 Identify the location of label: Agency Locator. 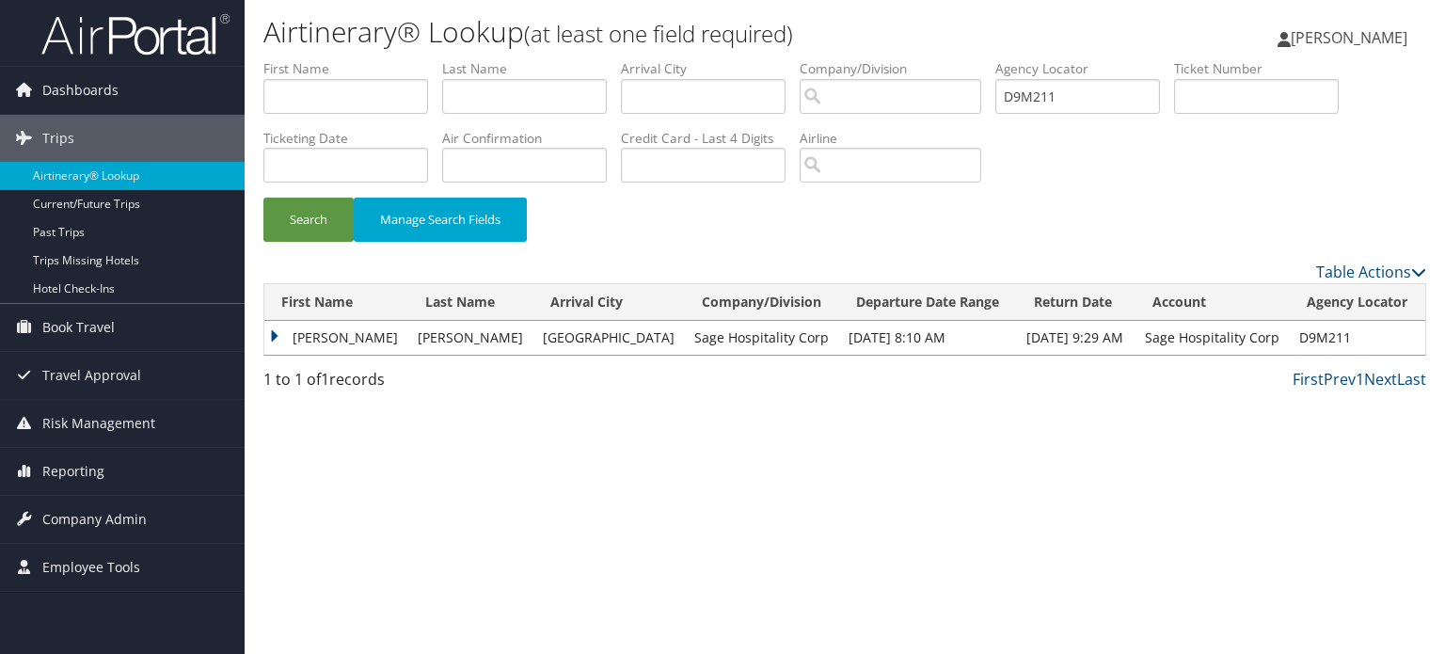
(1084, 69).